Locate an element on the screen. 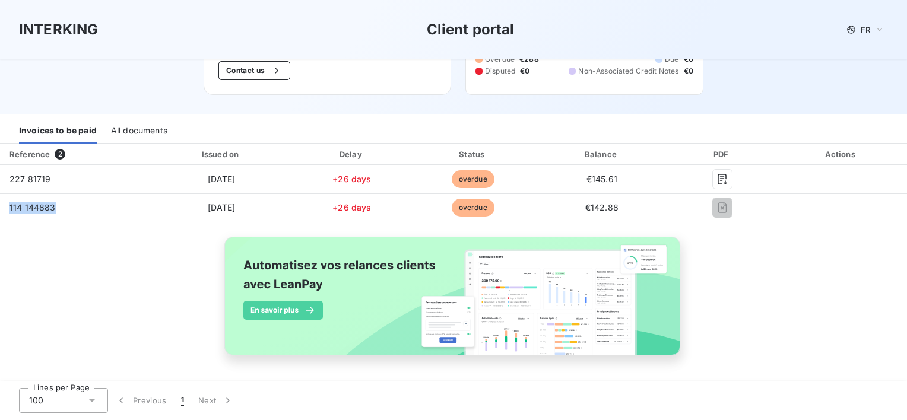 This screenshot has width=907, height=420. h3: INTERKING is located at coordinates (58, 30).